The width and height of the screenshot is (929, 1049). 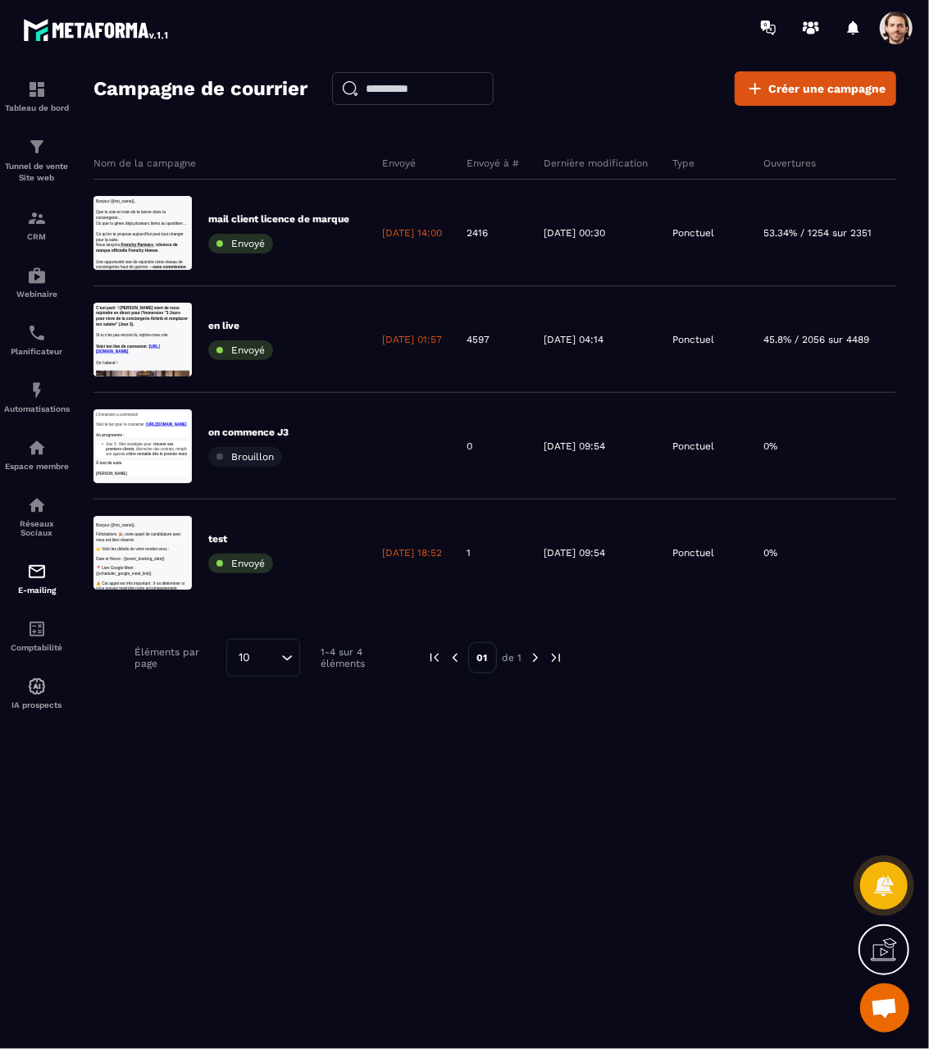 I want to click on p: IA prospects, so click(x=37, y=705).